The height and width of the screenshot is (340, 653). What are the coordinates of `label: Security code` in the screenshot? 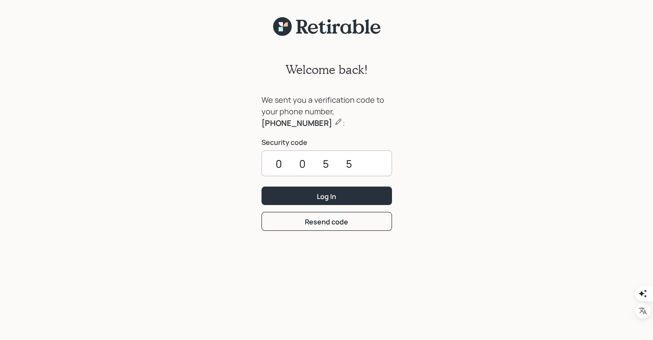 It's located at (327, 142).